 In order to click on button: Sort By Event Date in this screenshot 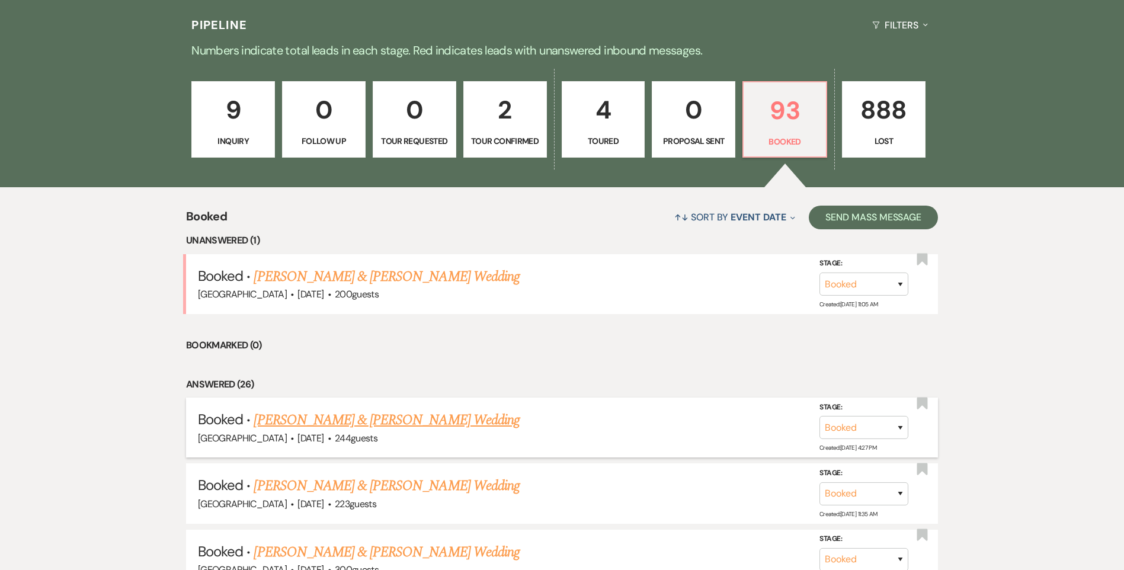, I will do `click(735, 217)`.